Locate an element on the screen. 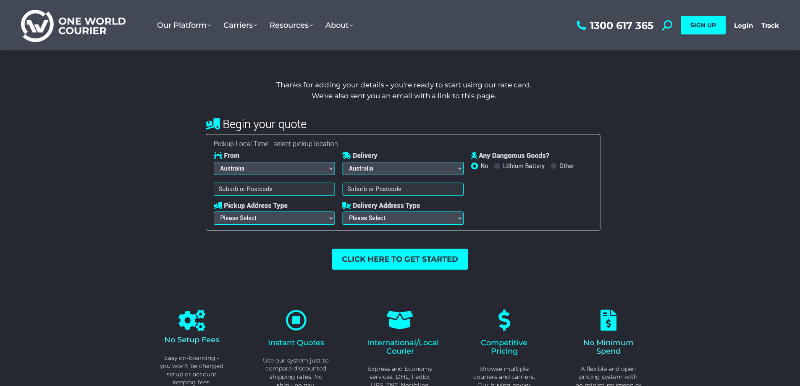 Image resolution: width=800 pixels, height=386 pixels. span: No Setup Fees is located at coordinates (191, 340).